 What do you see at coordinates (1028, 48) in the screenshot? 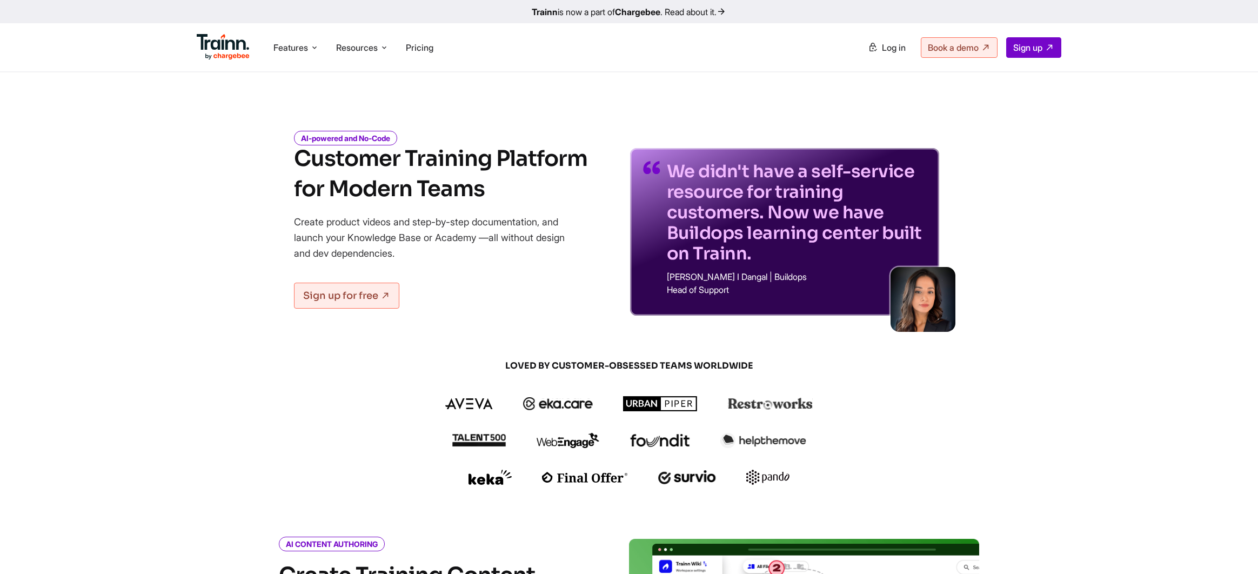
I see `span: Sign up` at bounding box center [1028, 48].